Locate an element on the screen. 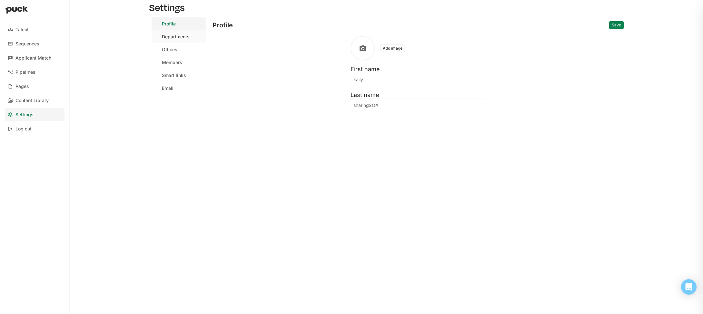  a: Members is located at coordinates (179, 63).